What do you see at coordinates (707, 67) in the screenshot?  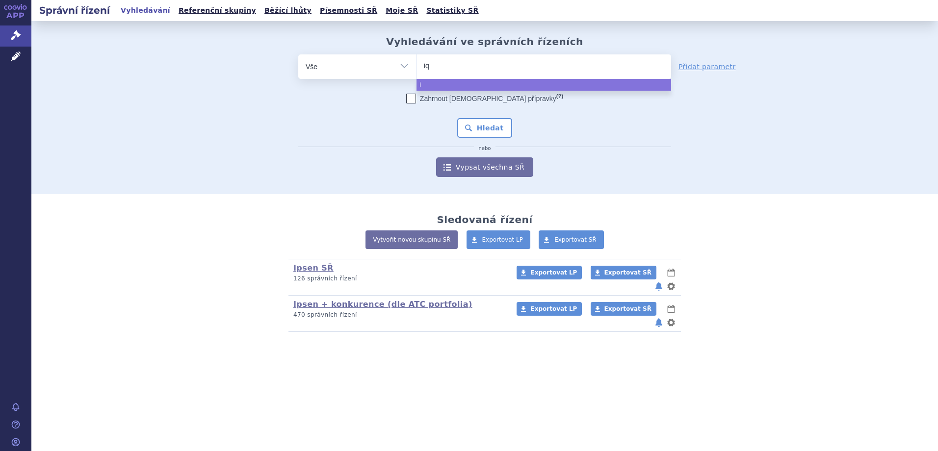 I see `a: Přidat parametr` at bounding box center [707, 67].